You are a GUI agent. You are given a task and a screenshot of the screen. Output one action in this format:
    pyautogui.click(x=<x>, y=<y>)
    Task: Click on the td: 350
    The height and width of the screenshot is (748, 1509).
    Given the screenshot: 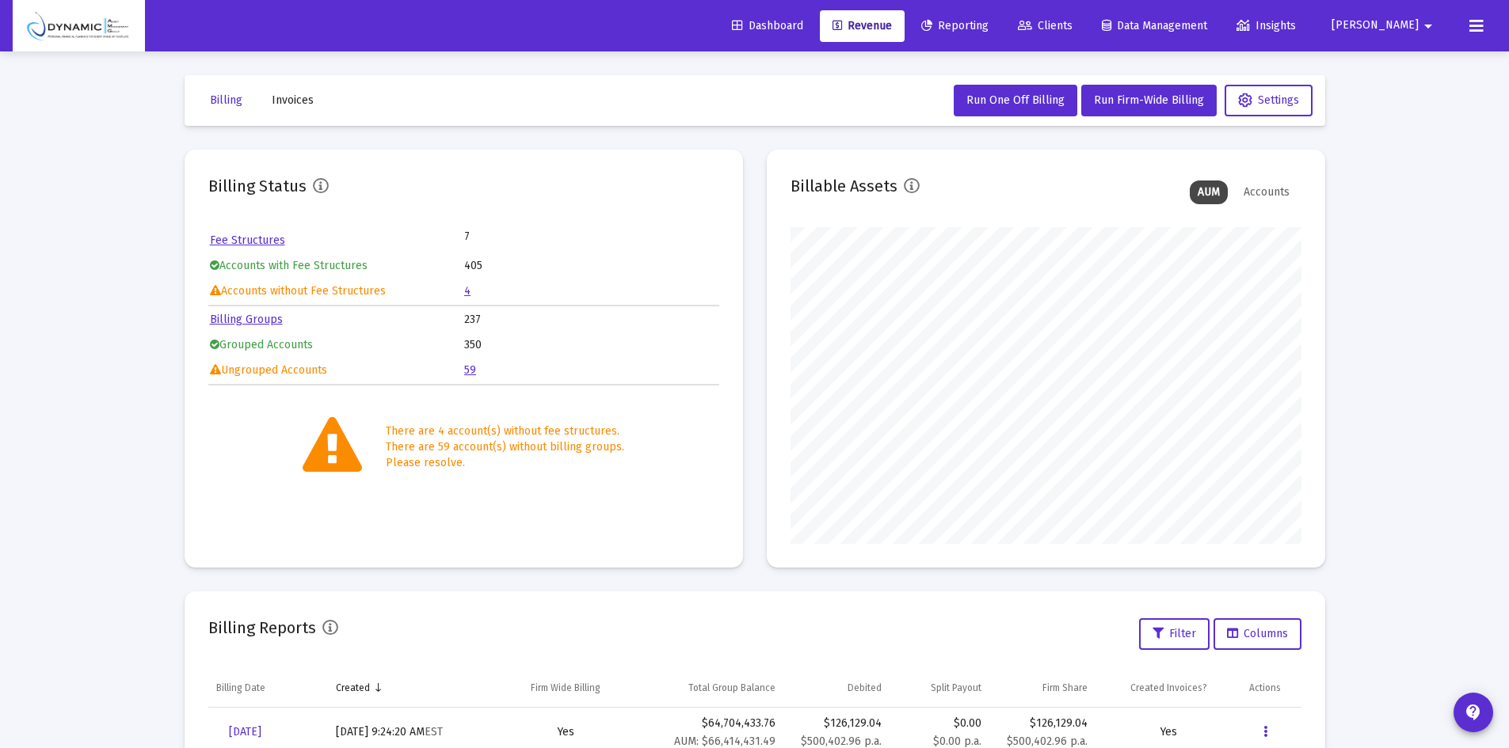 What is the action you would take?
    pyautogui.click(x=591, y=345)
    